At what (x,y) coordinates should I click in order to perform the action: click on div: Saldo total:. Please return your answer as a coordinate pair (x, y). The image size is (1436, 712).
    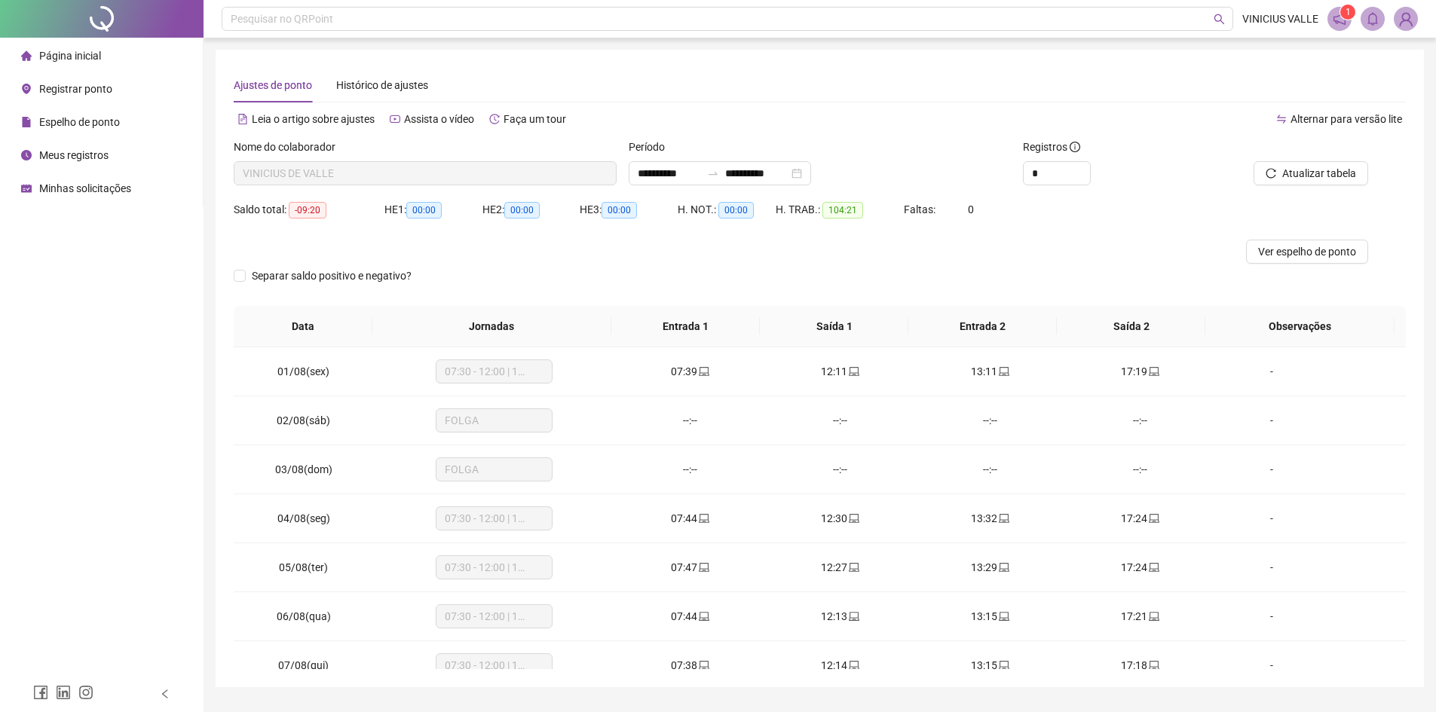
    Looking at the image, I should click on (309, 209).